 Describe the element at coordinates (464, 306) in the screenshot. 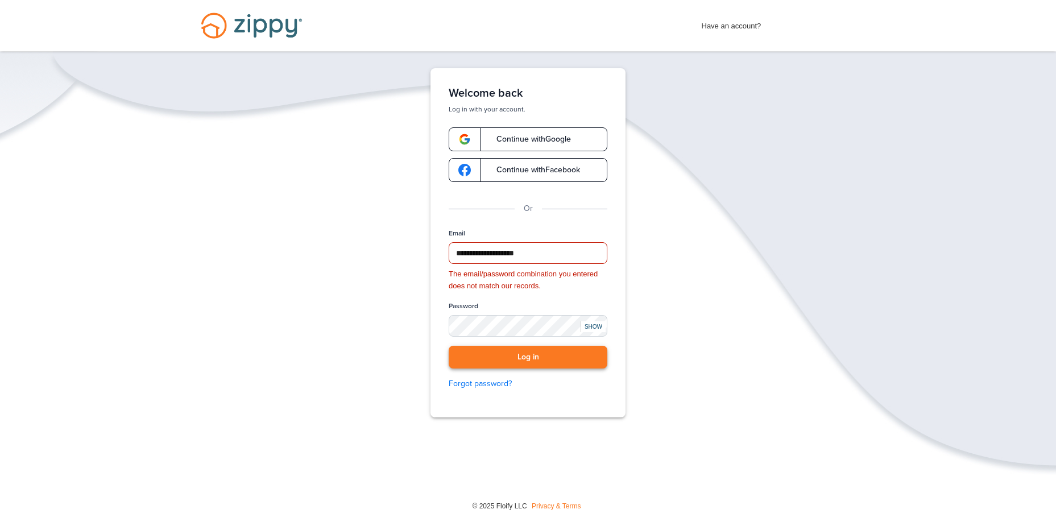

I see `label: Password` at that location.